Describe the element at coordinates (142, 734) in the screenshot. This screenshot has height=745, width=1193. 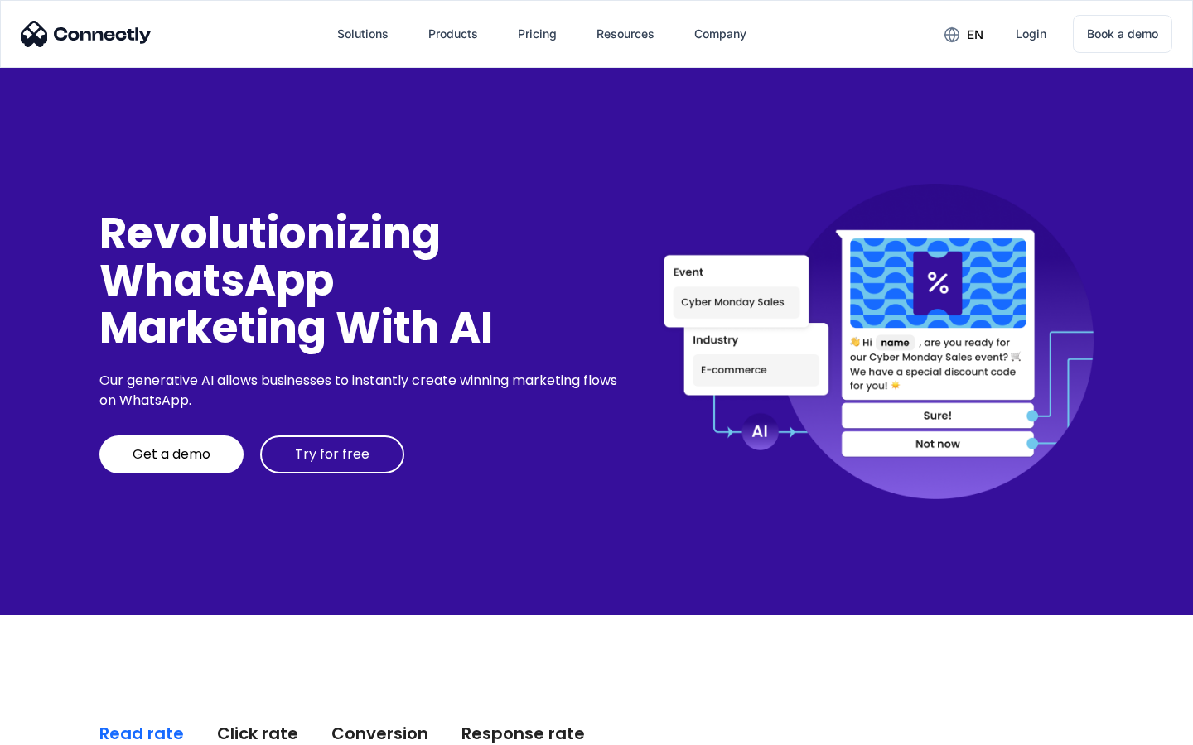
I see `div: Read rate` at that location.